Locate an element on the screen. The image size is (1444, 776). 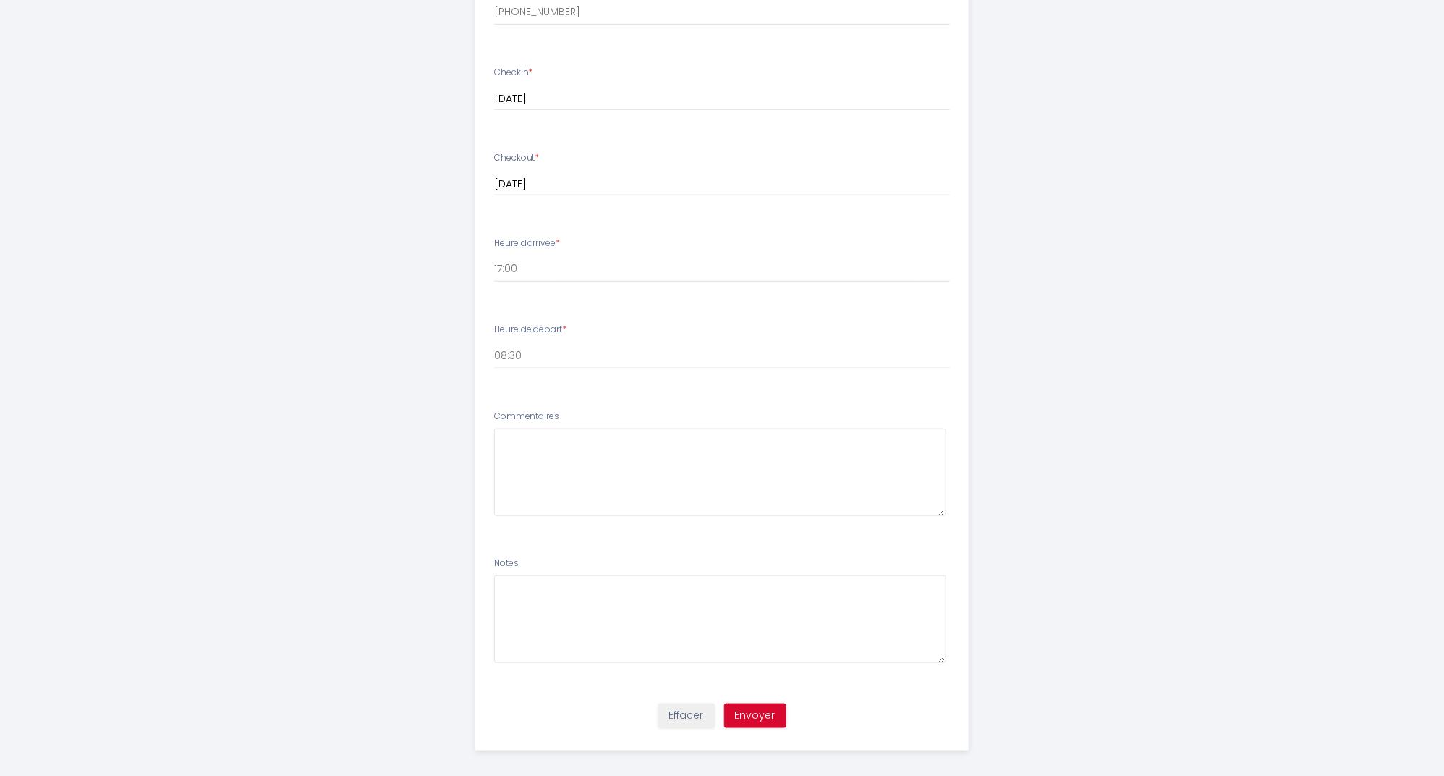
button: Effacer is located at coordinates (687, 716).